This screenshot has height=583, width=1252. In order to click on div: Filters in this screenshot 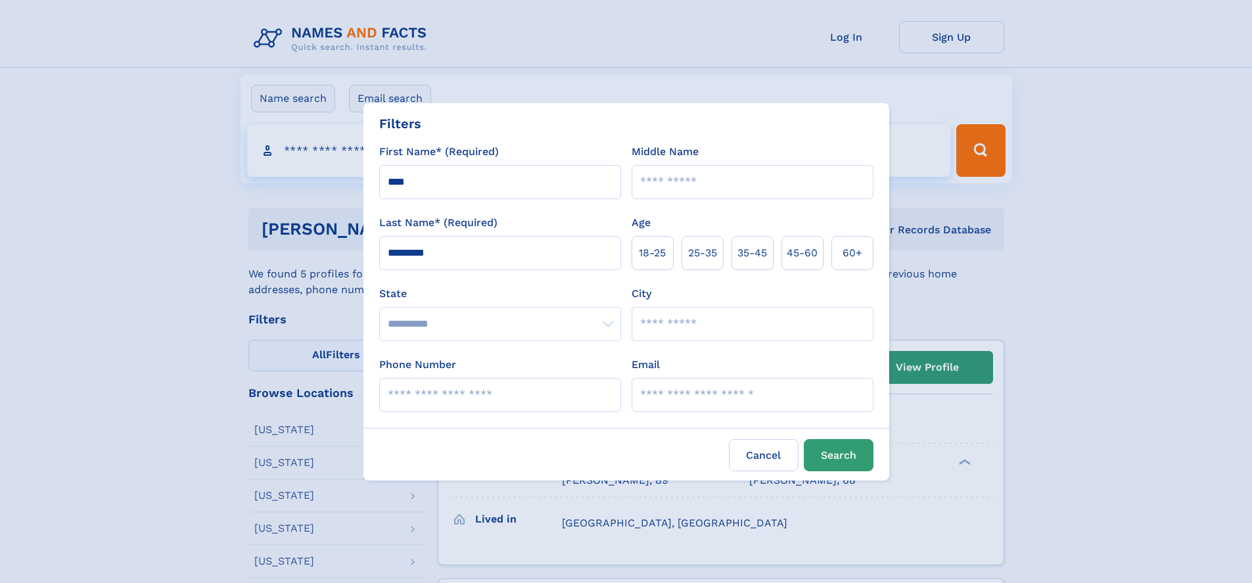, I will do `click(400, 124)`.